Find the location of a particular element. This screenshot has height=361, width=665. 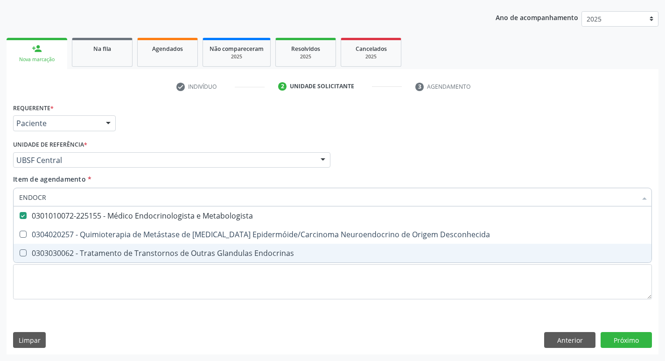

span: Cancelados is located at coordinates (371, 49).